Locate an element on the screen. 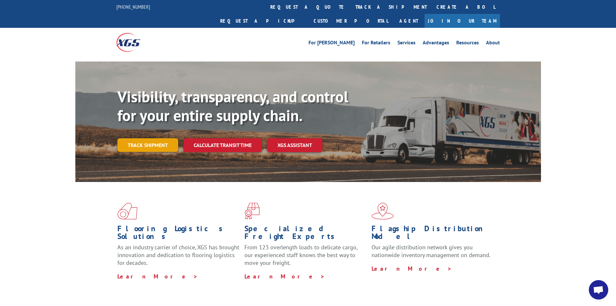  p: From 123 overlength loads to delicate cargo, our experienced staff knows the best way to move you... is located at coordinates (306, 258).